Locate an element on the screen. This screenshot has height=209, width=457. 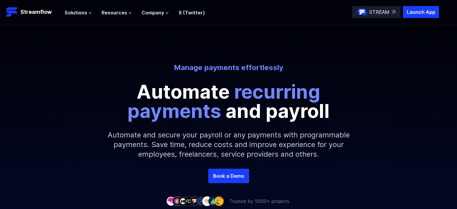
button: Launch App is located at coordinates (421, 12).